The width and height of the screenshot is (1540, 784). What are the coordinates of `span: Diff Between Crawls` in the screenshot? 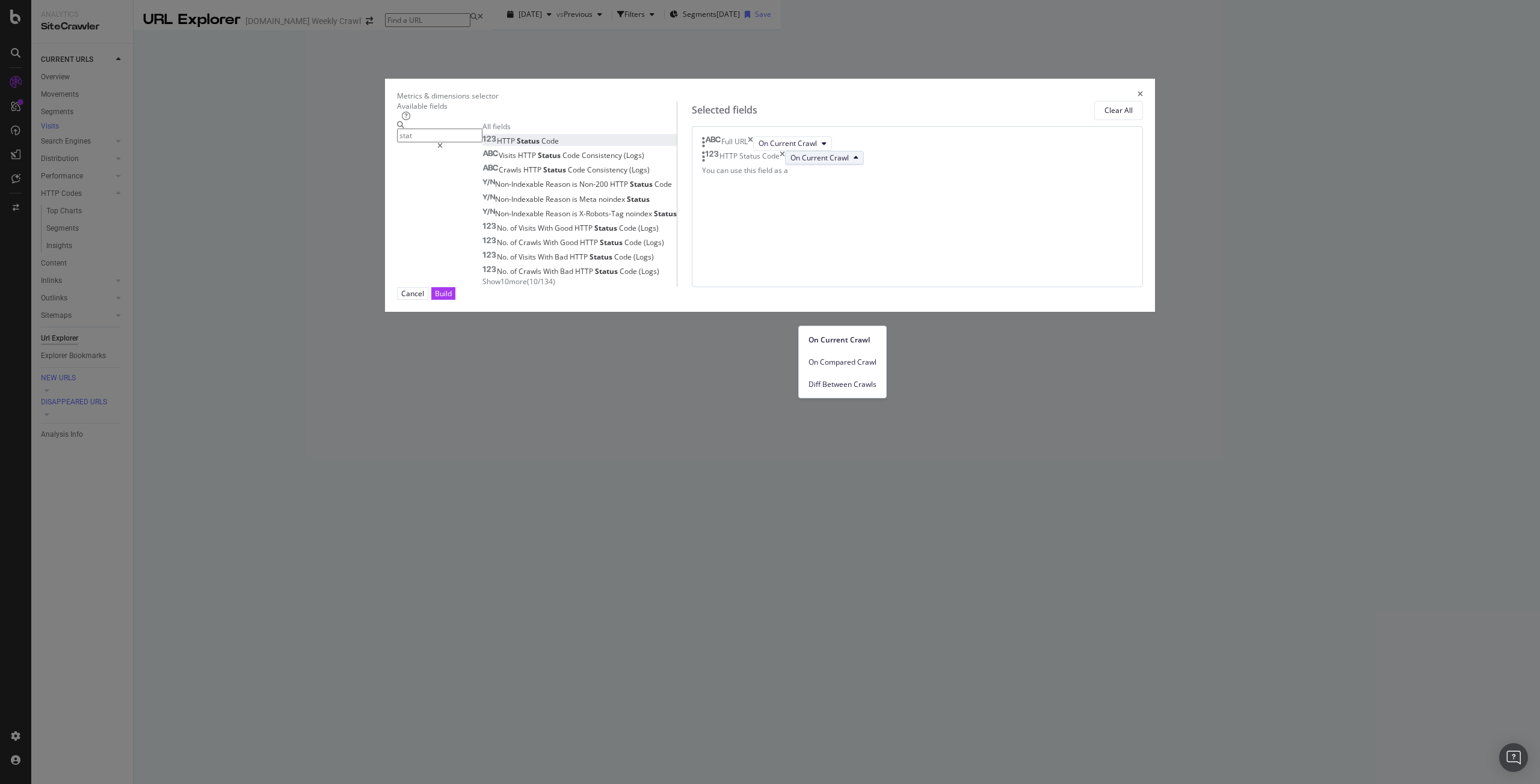 It's located at (842, 385).